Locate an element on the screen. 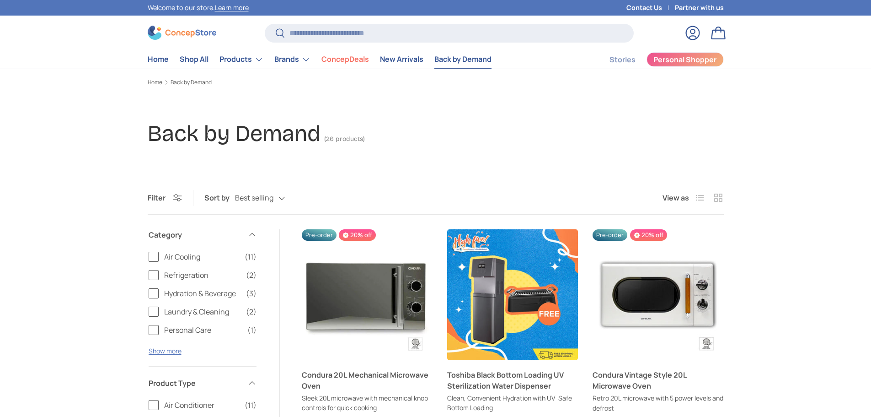 This screenshot has height=417, width=871. span: Laundry & Cleaning is located at coordinates (202, 311).